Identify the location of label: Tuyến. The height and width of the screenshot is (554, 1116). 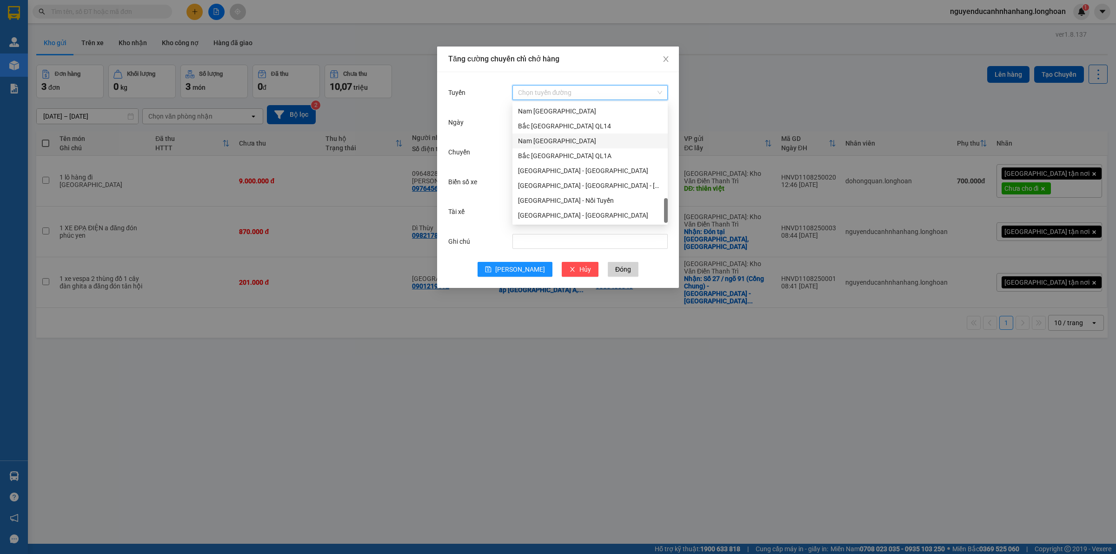
(459, 93).